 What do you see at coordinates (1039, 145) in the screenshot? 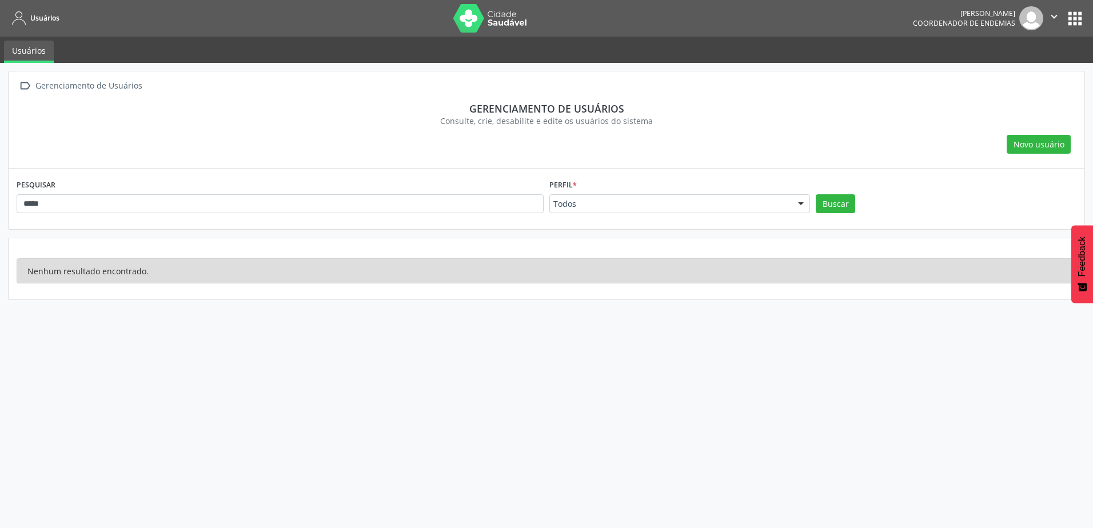
I see `button: Novo usuário` at bounding box center [1039, 145].